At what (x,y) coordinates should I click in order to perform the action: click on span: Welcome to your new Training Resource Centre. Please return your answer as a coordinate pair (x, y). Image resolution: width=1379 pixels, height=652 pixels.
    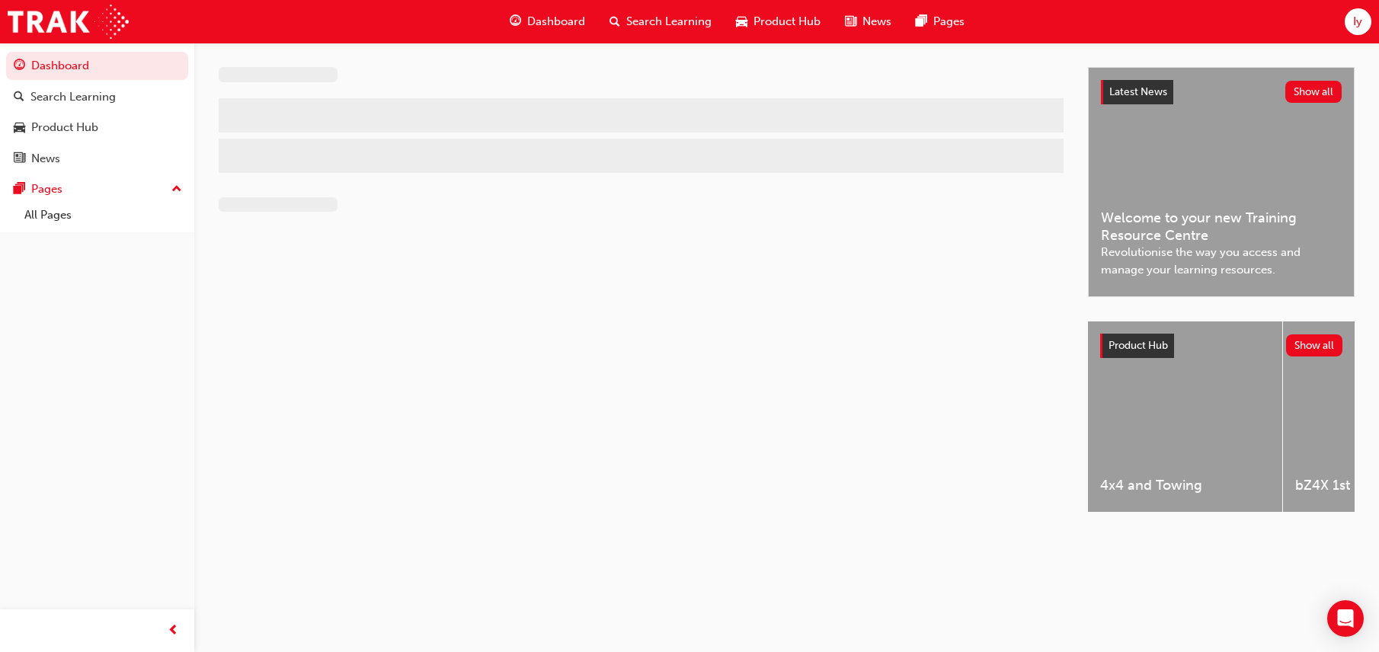
    Looking at the image, I should click on (1221, 226).